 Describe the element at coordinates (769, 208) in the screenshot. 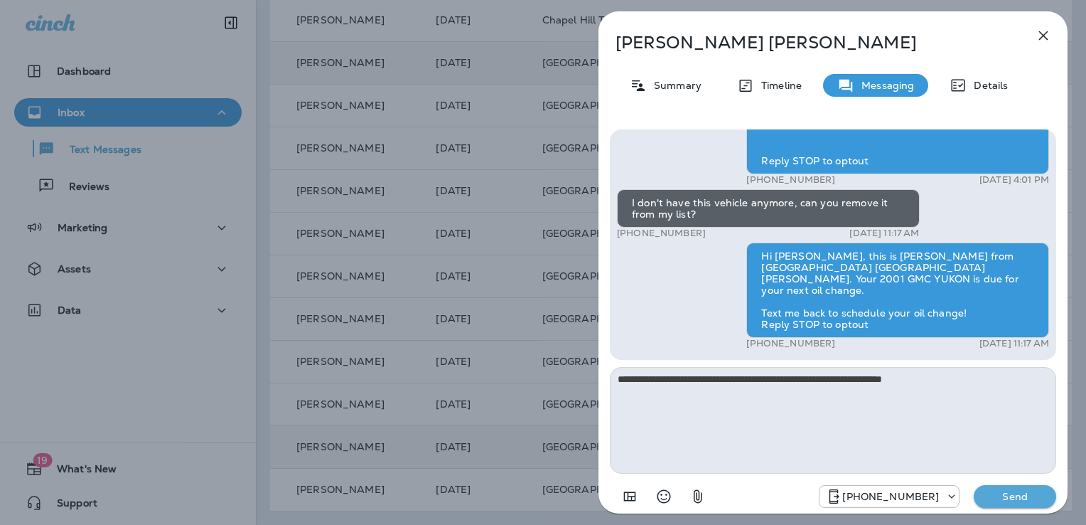

I see `div: I don't have this vehicle anymore, can you remove it from my list?` at that location.